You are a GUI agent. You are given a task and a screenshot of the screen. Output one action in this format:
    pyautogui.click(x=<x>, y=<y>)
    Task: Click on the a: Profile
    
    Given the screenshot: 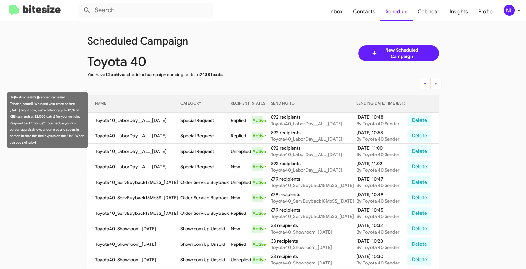 What is the action you would take?
    pyautogui.click(x=486, y=12)
    